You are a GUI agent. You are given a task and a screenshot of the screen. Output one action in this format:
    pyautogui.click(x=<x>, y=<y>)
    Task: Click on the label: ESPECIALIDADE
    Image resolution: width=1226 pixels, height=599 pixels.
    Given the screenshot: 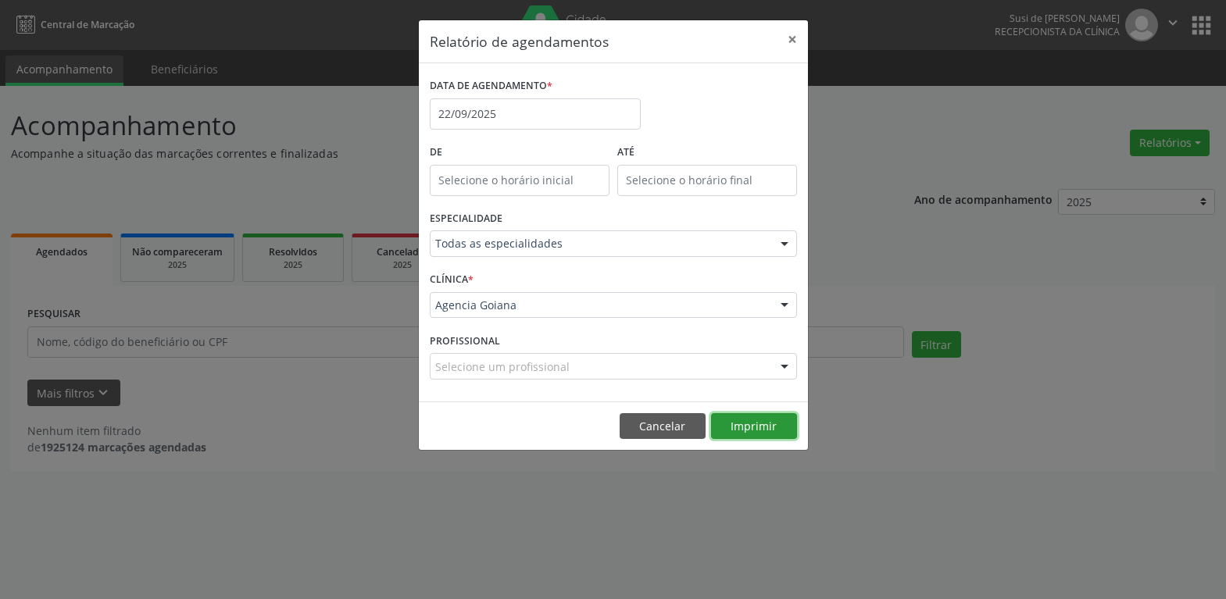 What is the action you would take?
    pyautogui.click(x=466, y=219)
    